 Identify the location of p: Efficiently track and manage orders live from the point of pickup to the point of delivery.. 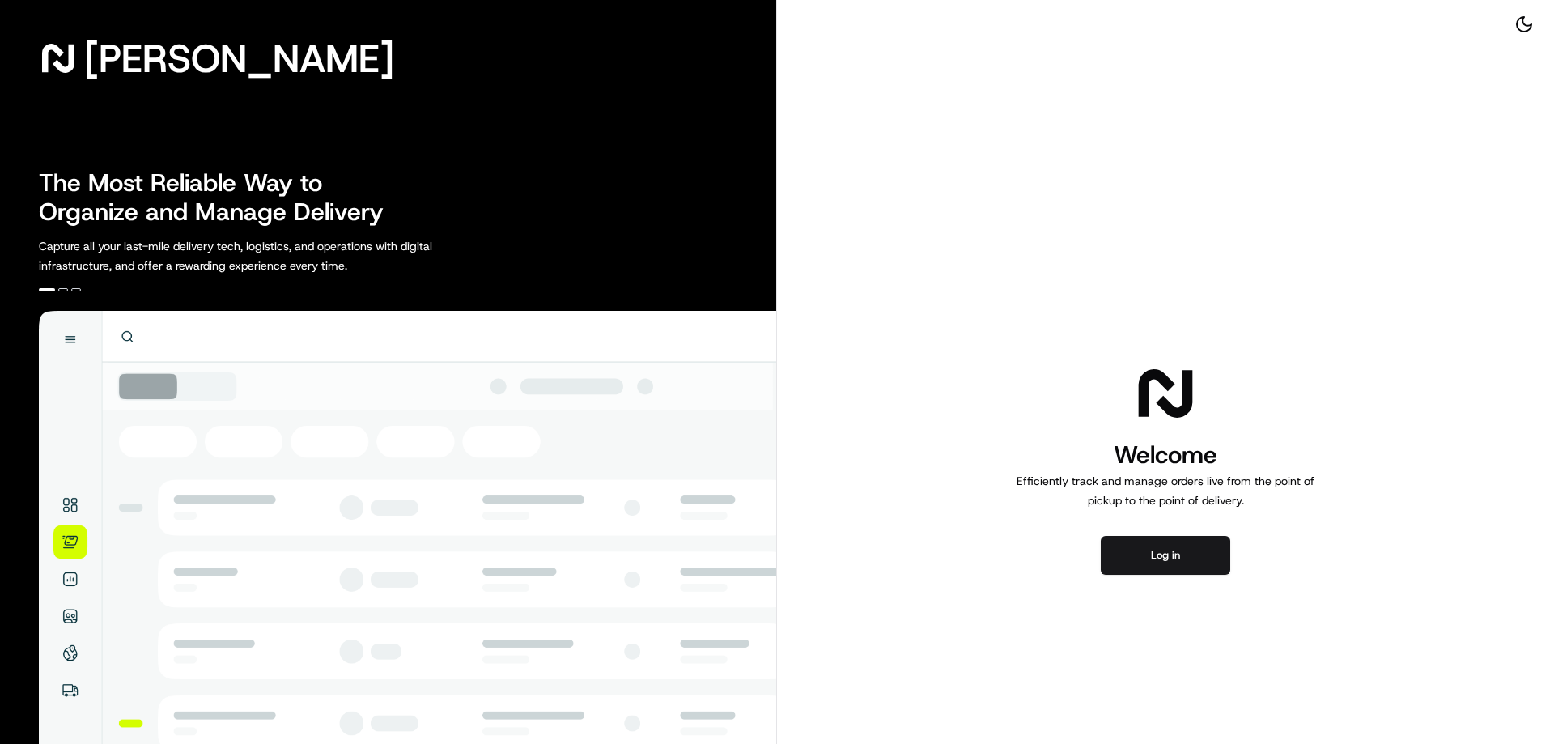
(1165, 490).